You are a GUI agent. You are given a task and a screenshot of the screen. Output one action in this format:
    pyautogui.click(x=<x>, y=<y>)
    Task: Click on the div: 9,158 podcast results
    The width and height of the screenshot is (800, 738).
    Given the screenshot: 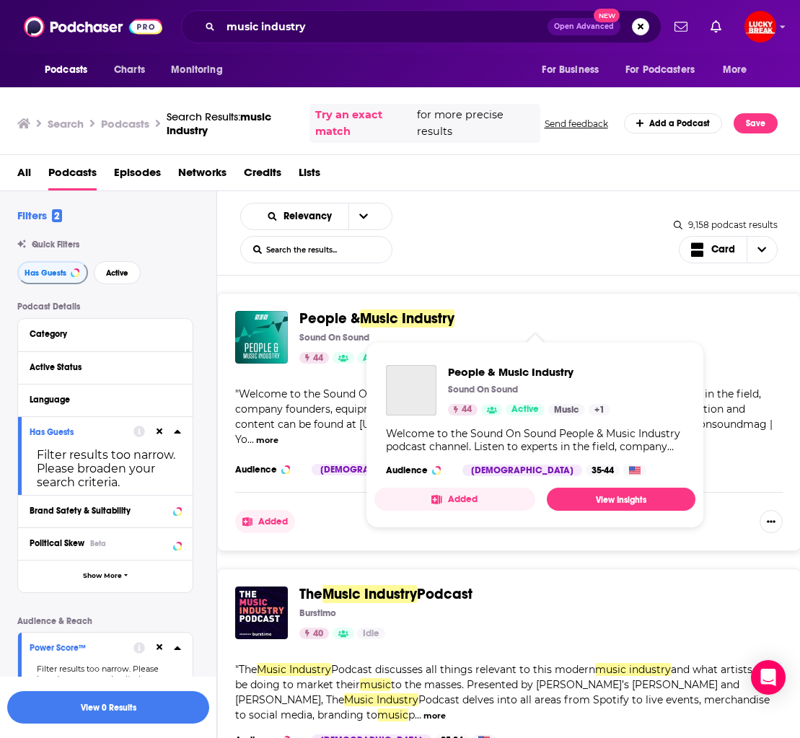 What is the action you would take?
    pyautogui.click(x=726, y=224)
    